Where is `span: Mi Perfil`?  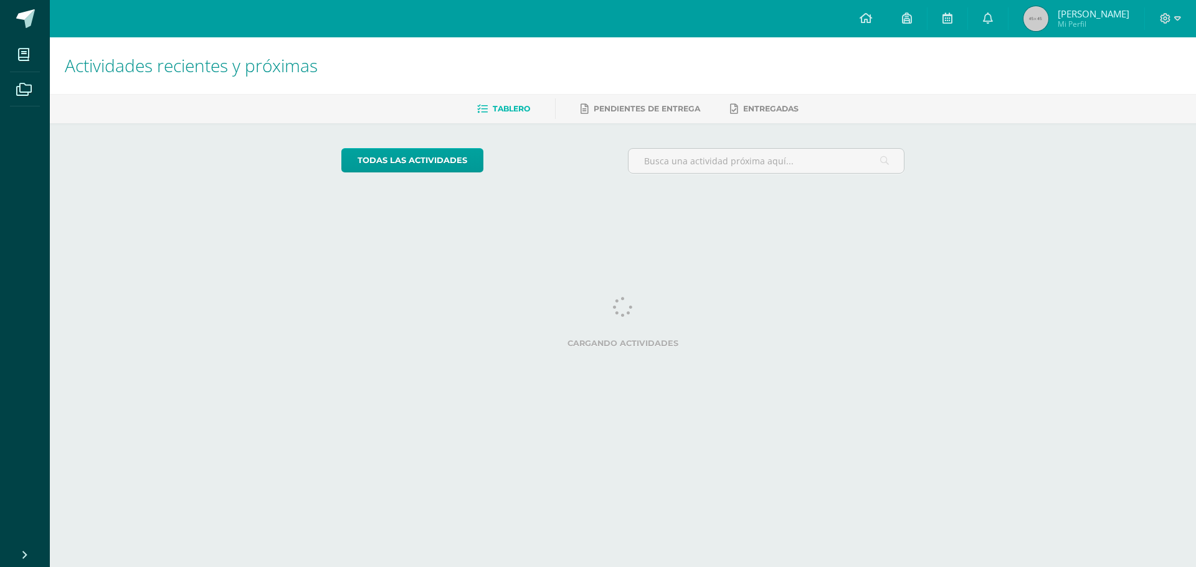 span: Mi Perfil is located at coordinates (1093, 24).